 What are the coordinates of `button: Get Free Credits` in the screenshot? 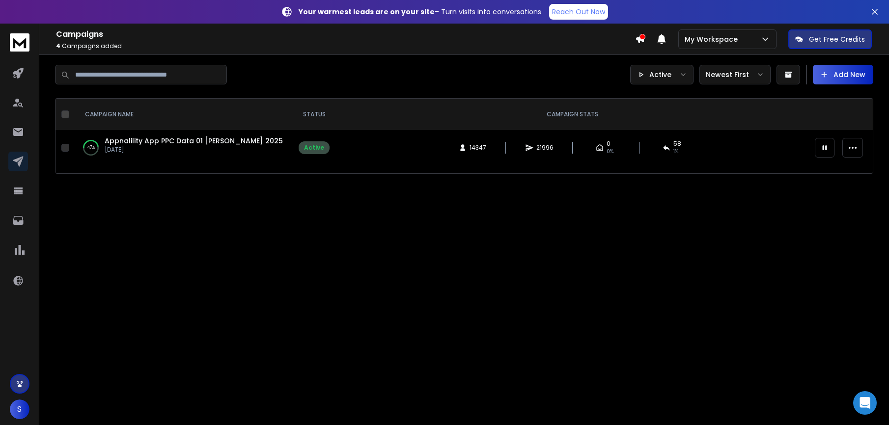 It's located at (830, 39).